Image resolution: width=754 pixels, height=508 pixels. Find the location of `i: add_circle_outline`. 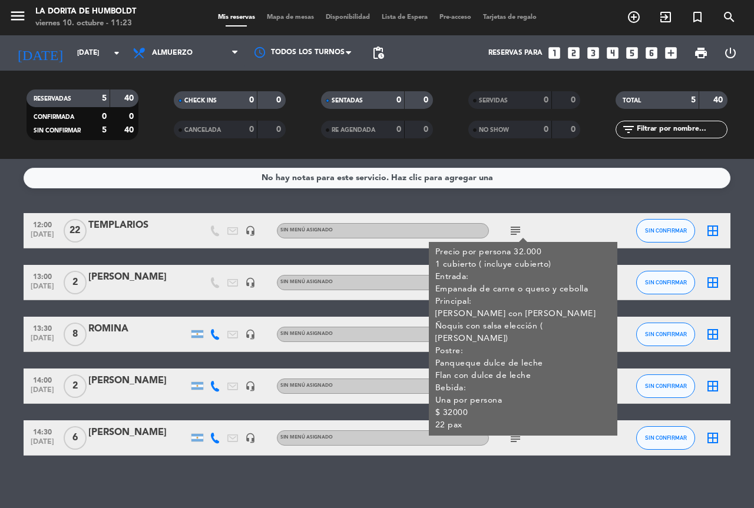

i: add_circle_outline is located at coordinates (634, 17).